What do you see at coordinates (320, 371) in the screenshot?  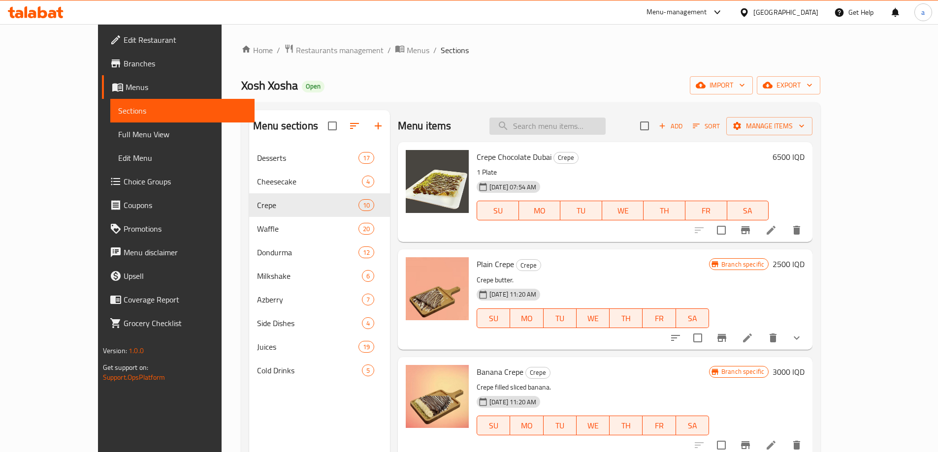 I see `div: Cold Drinks5` at bounding box center [320, 371].